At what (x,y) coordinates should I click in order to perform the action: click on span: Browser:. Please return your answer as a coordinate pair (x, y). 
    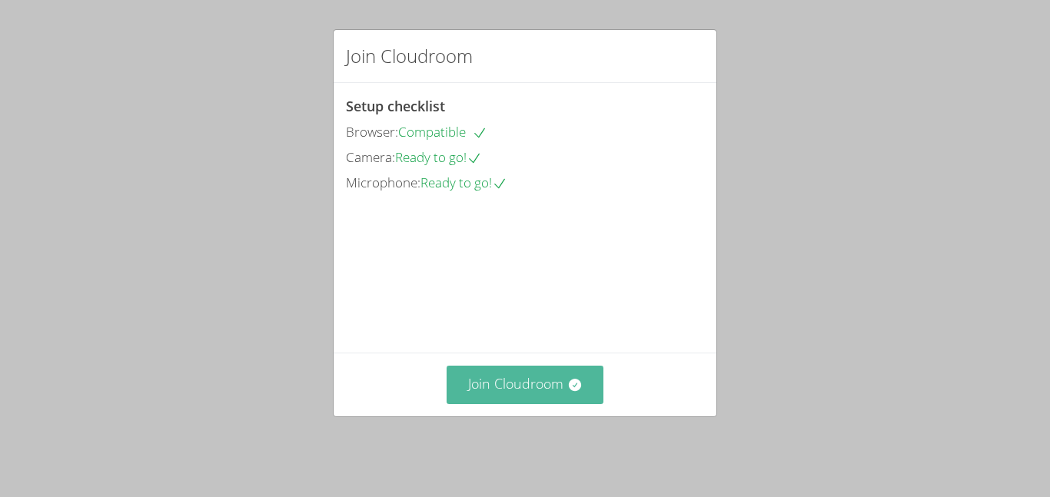
    Looking at the image, I should click on (372, 131).